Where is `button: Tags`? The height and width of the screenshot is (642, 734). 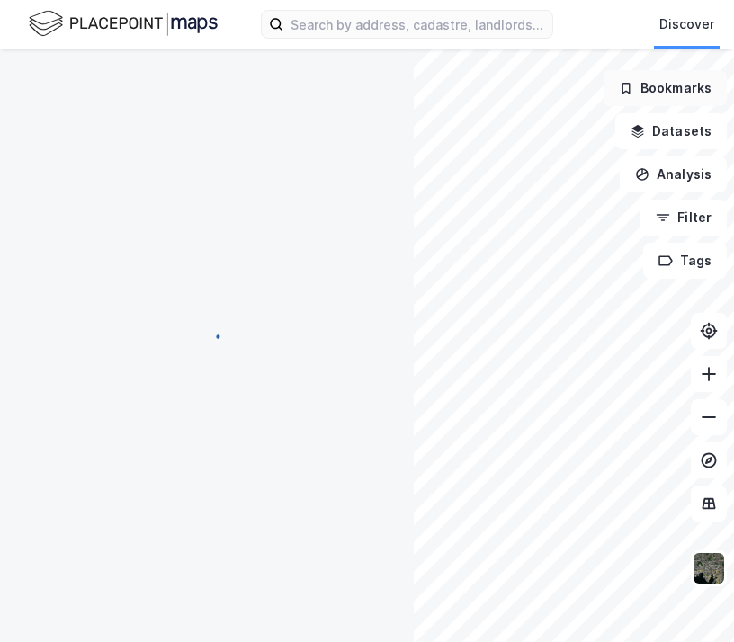 button: Tags is located at coordinates (684, 261).